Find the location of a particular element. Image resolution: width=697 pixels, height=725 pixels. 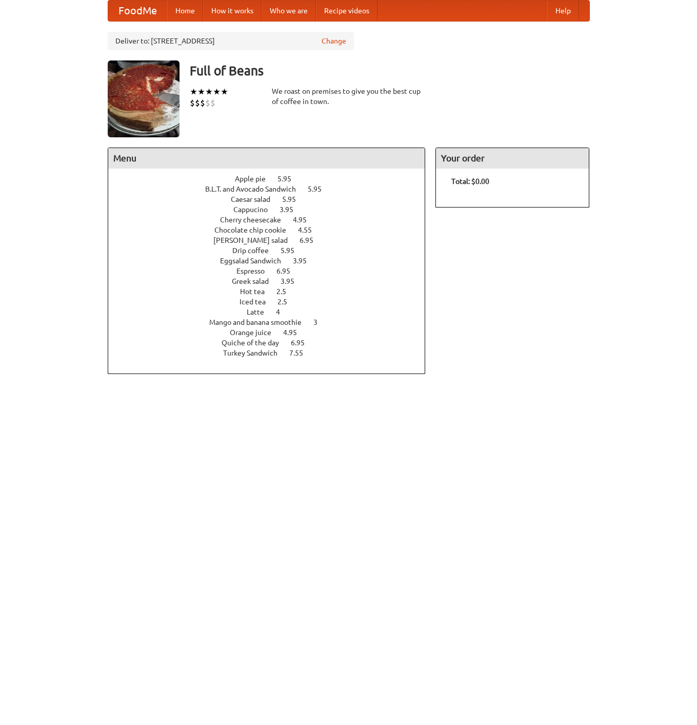

a: Orange juice 4.95 is located at coordinates (273, 333).